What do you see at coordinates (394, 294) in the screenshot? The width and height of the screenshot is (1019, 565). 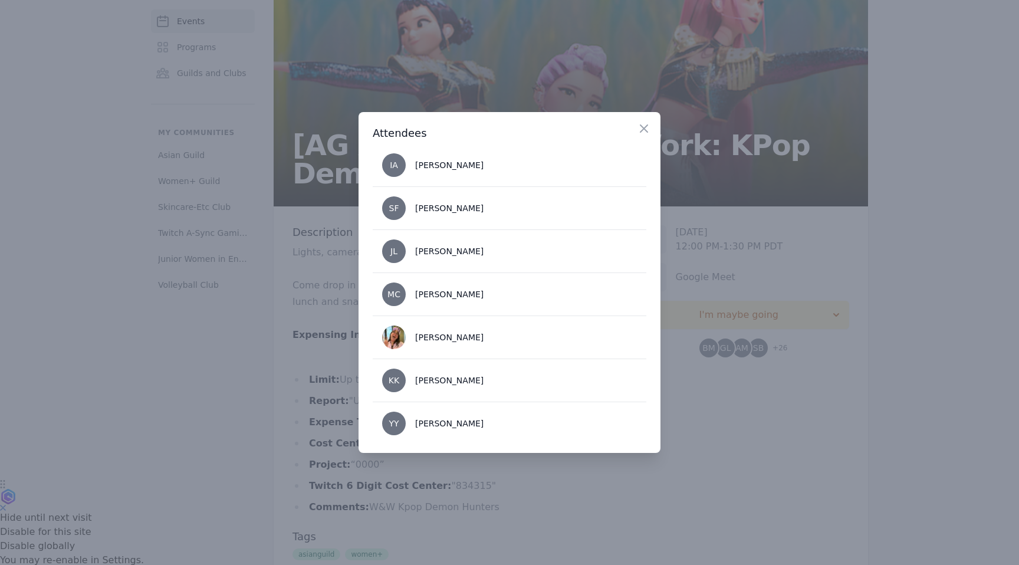 I see `span: MC` at bounding box center [394, 294].